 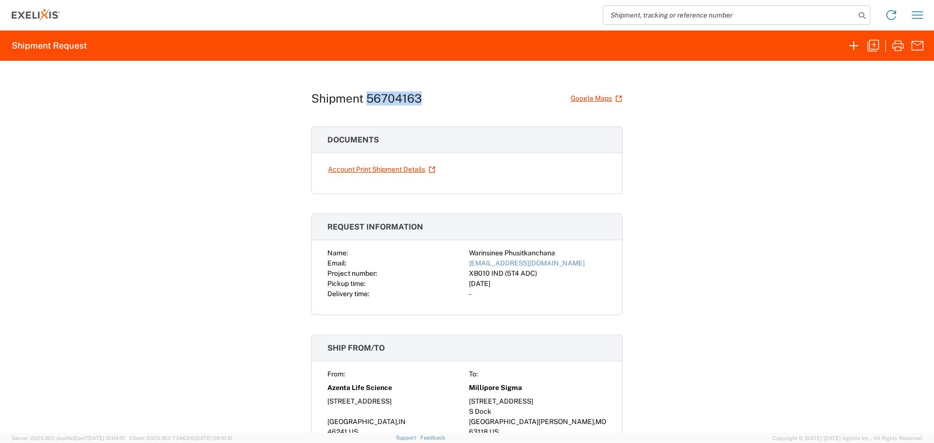 What do you see at coordinates (375, 227) in the screenshot?
I see `span: Request information` at bounding box center [375, 227].